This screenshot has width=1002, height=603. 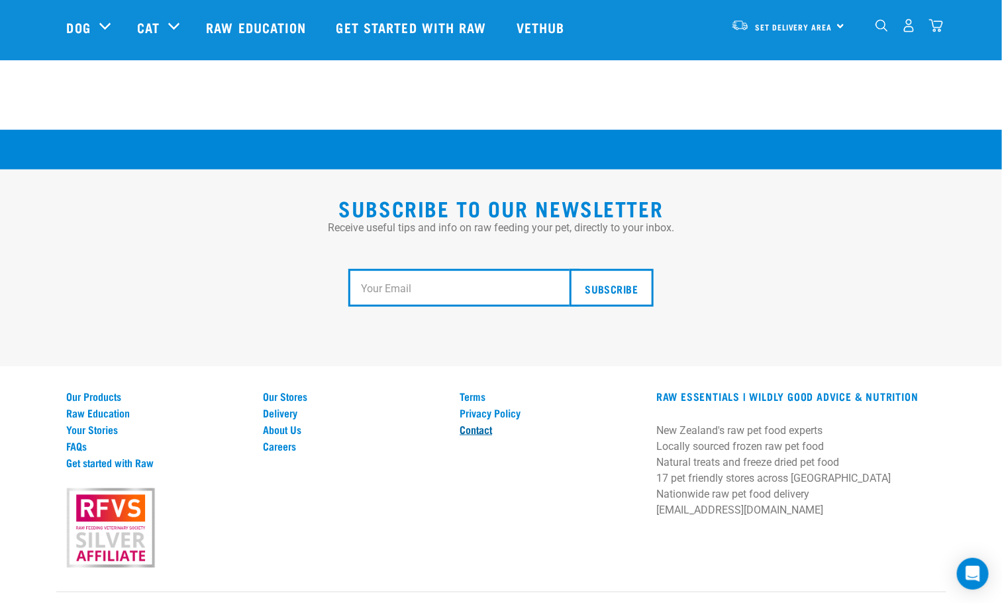 I want to click on h3: RAW ESSENTIALS | Wildly Good Advice & Nutrition, so click(x=796, y=396).